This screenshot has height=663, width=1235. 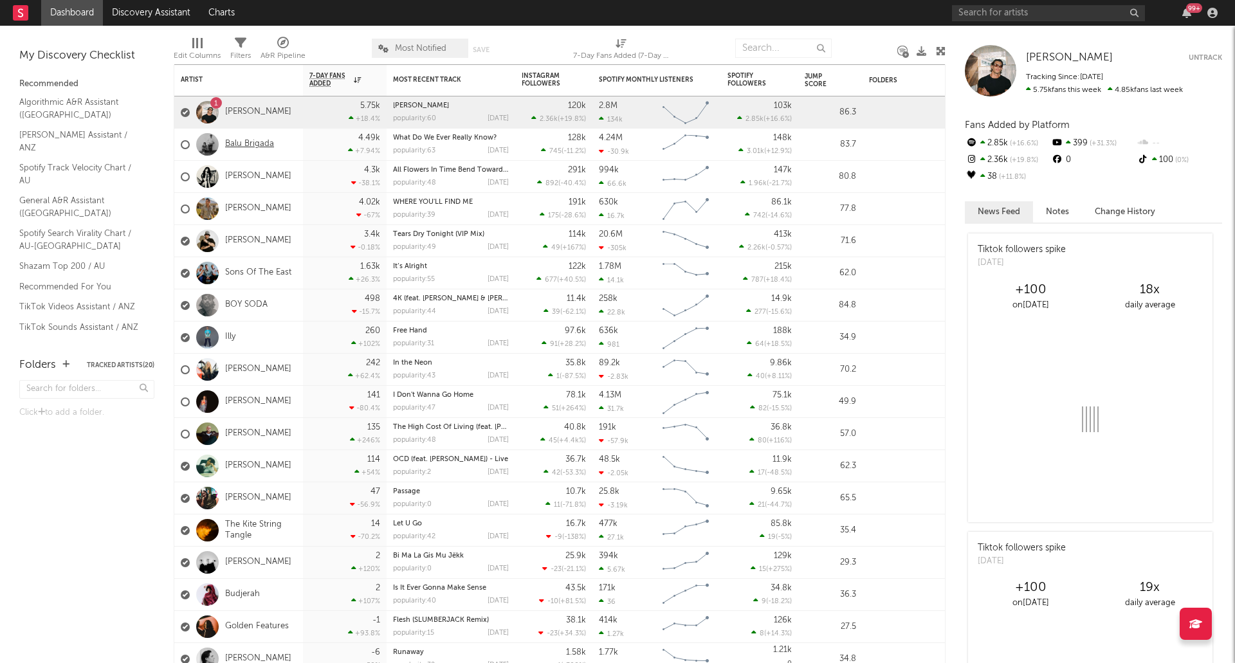 I want to click on div: 38, so click(x=1007, y=177).